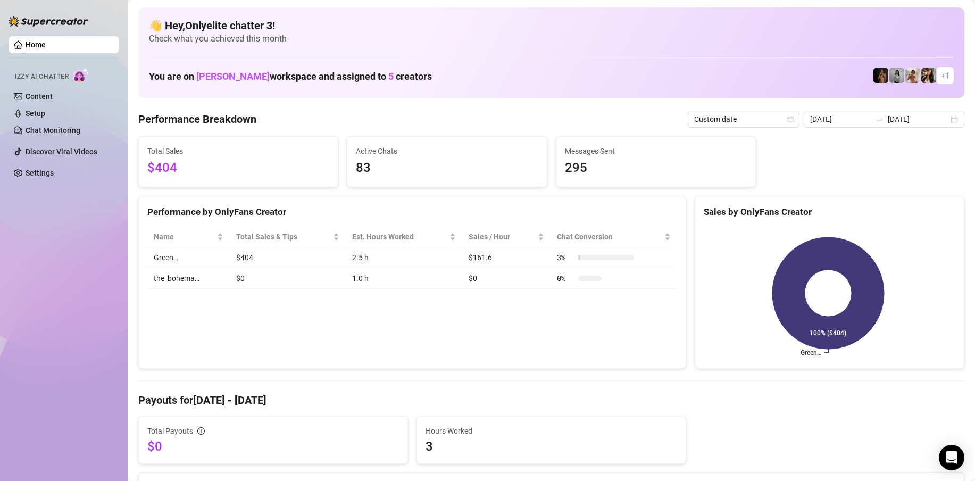 This screenshot has height=481, width=975. Describe the element at coordinates (656, 168) in the screenshot. I see `span: 295` at that location.